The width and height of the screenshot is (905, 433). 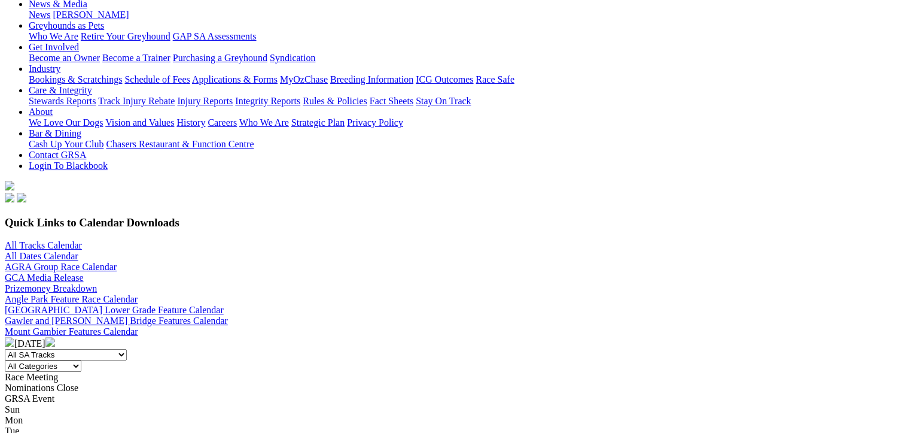 What do you see at coordinates (157, 79) in the screenshot?
I see `a: Schedule of Fees` at bounding box center [157, 79].